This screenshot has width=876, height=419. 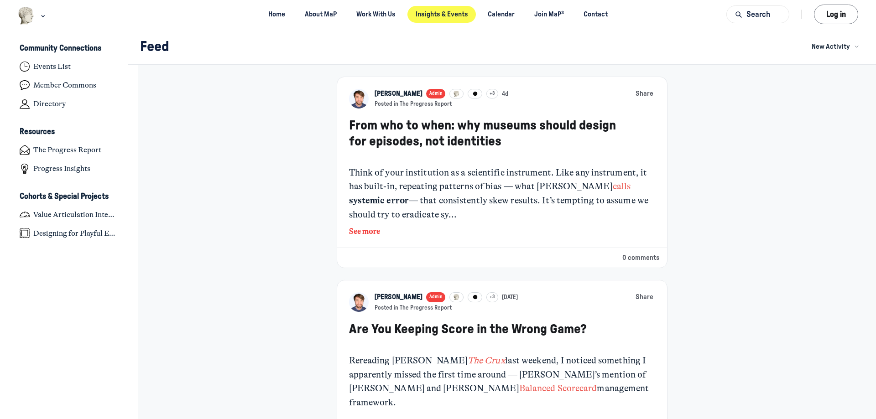 I want to click on a: Contact, so click(x=596, y=14).